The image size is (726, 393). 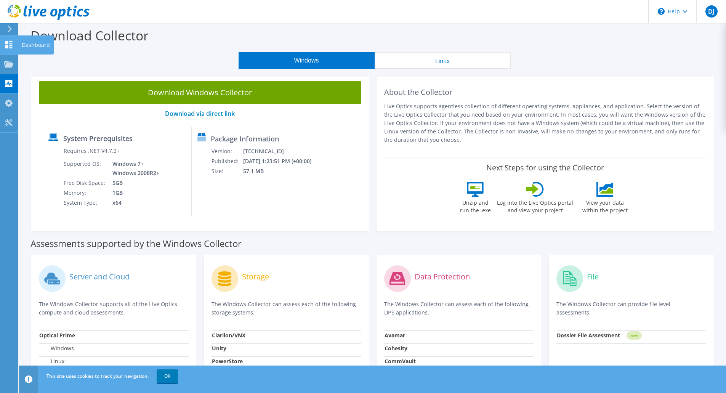 I want to click on label: Next Steps for using the Collector, so click(x=545, y=168).